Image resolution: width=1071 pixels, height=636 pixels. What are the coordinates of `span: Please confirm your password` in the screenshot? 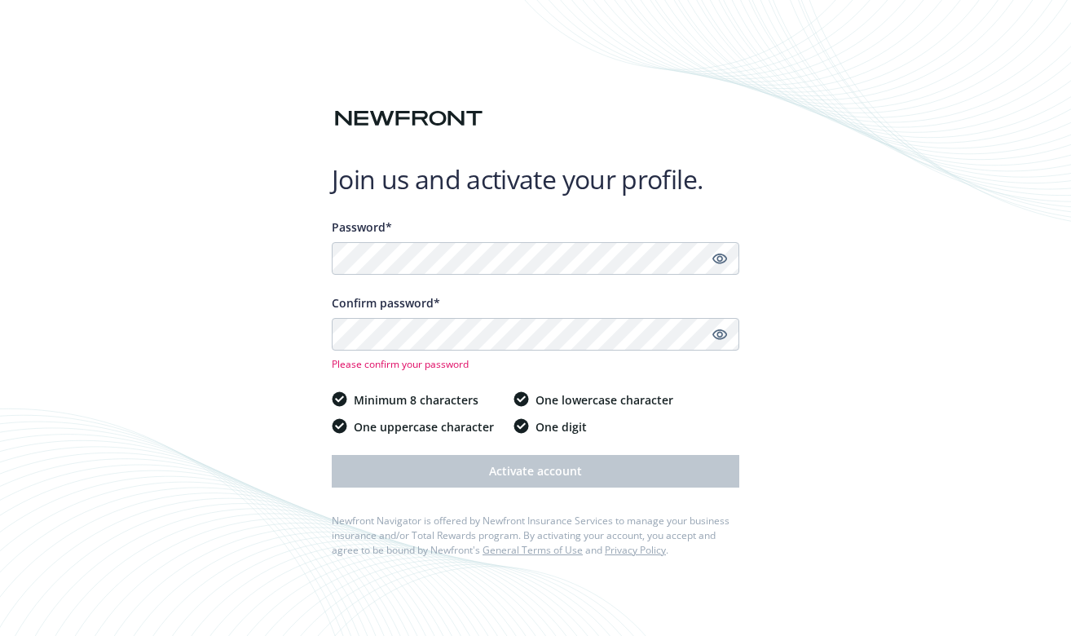 It's located at (536, 364).